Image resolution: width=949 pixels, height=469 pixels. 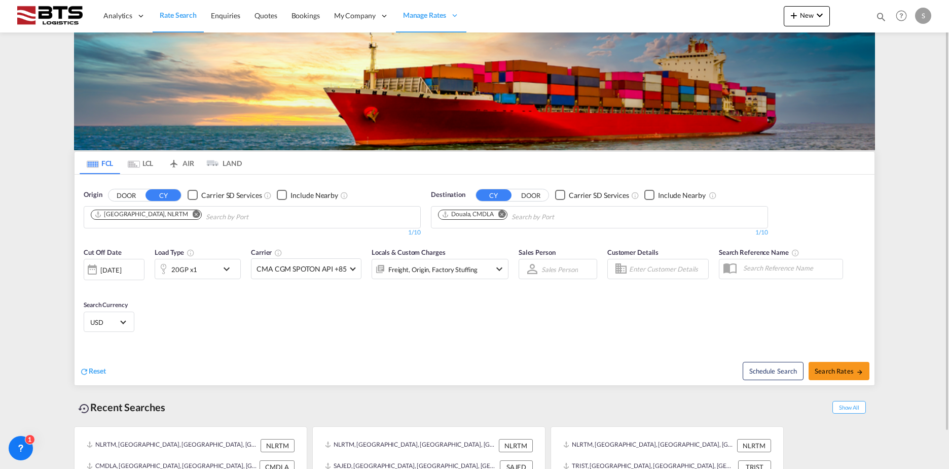 What do you see at coordinates (839, 371) in the screenshot?
I see `span: Search Rates` at bounding box center [839, 371].